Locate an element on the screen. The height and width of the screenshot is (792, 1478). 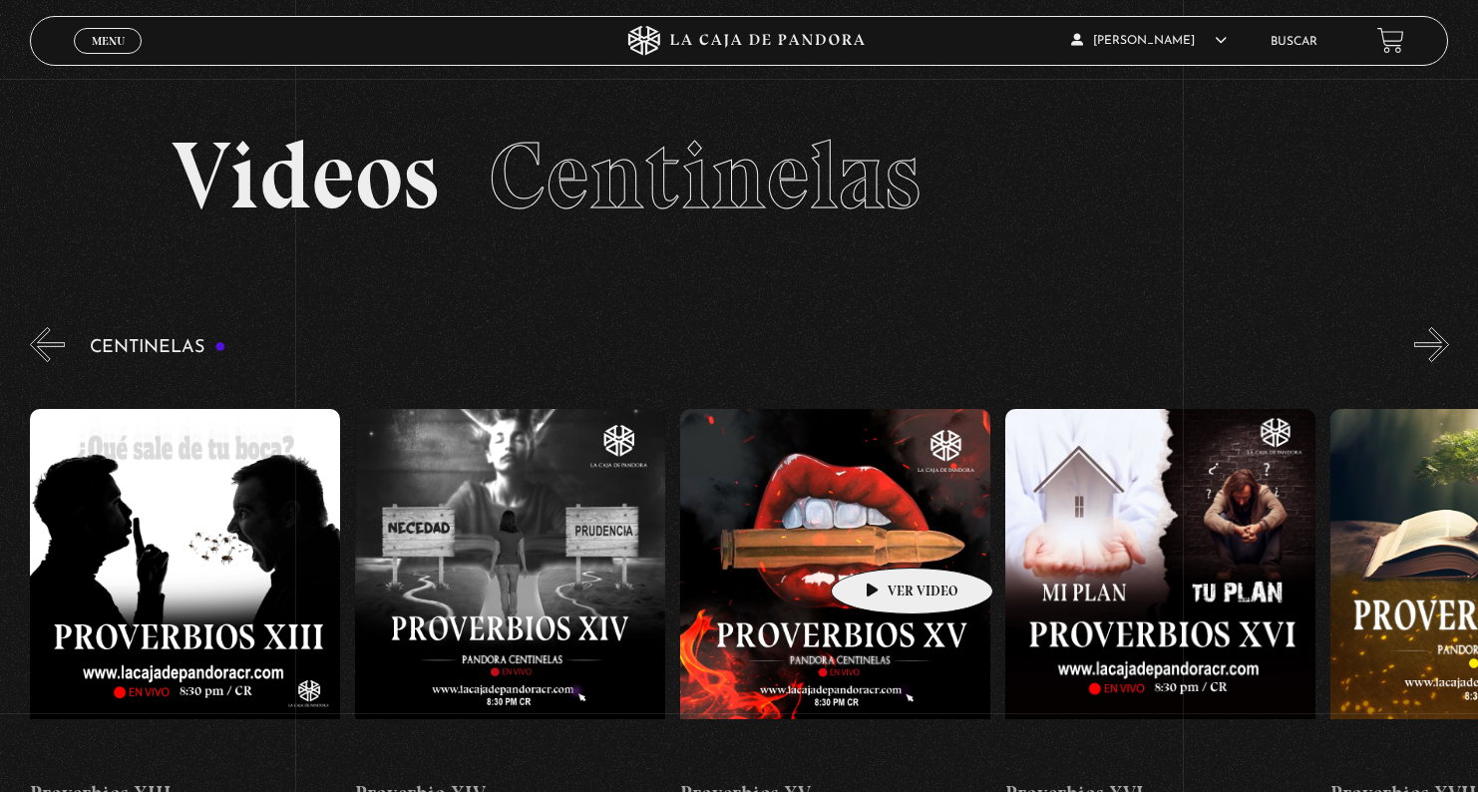
a: View your shopping cart is located at coordinates (1390, 40).